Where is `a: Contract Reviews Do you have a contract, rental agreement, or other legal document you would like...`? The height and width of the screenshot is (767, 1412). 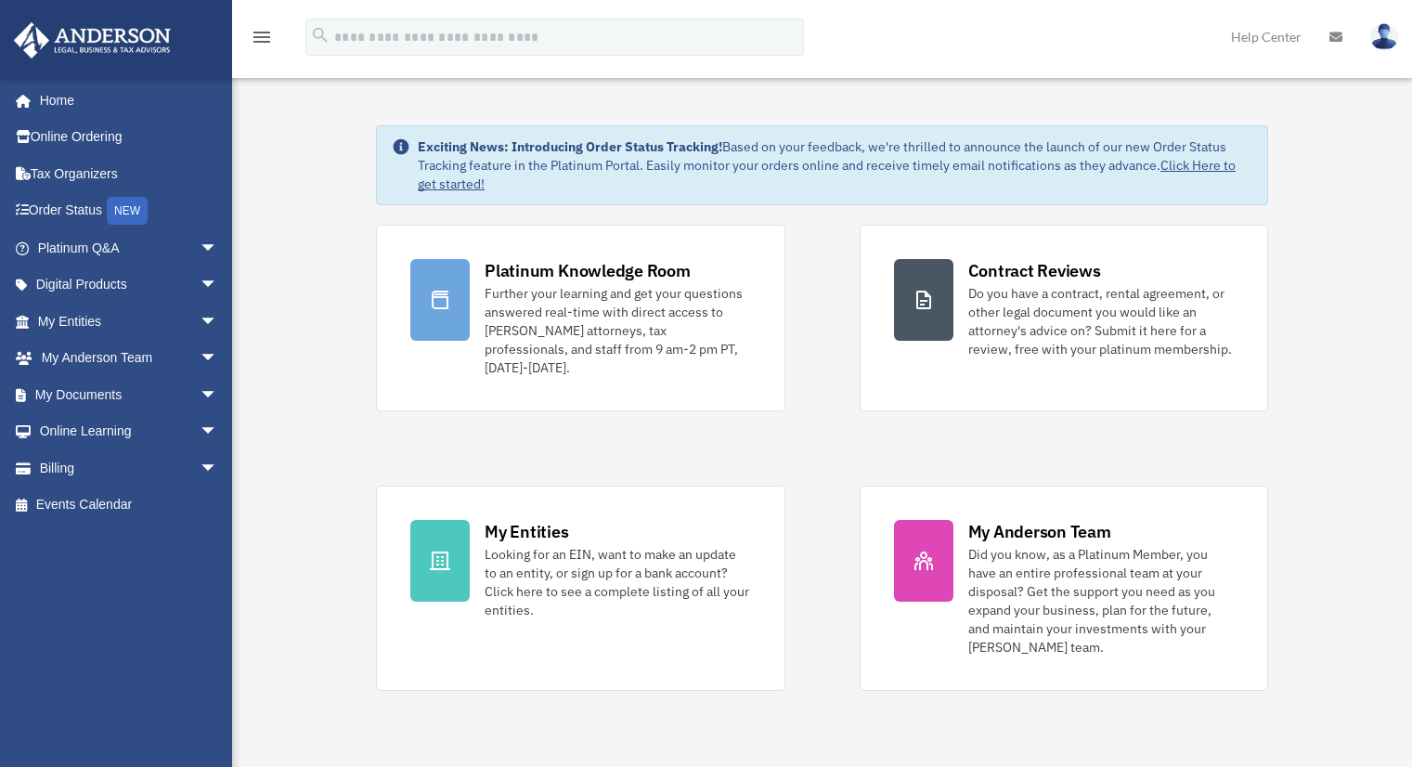
a: Contract Reviews Do you have a contract, rental agreement, or other legal document you would like... is located at coordinates (1064, 317).